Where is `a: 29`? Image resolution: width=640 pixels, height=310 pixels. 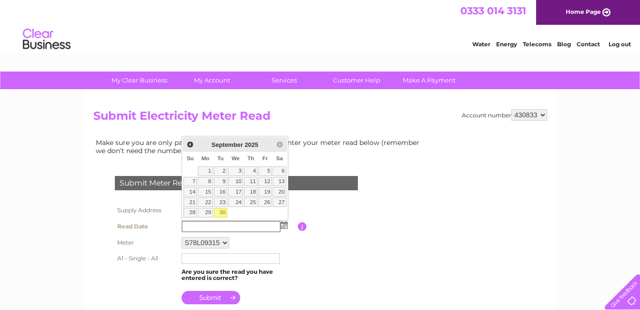 a: 29 is located at coordinates (205, 213).